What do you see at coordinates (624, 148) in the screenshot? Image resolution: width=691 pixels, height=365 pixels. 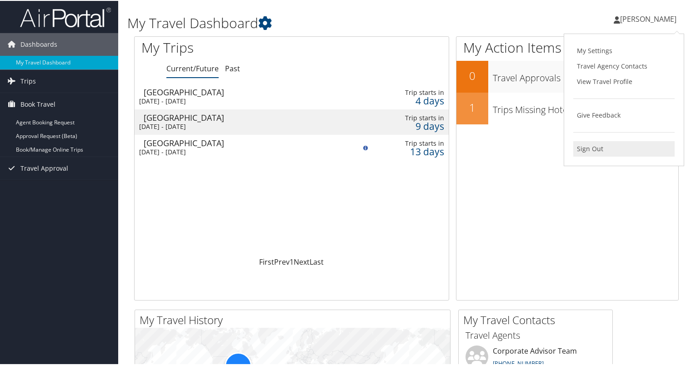 I see `a: Sign Out` at bounding box center [624, 148].